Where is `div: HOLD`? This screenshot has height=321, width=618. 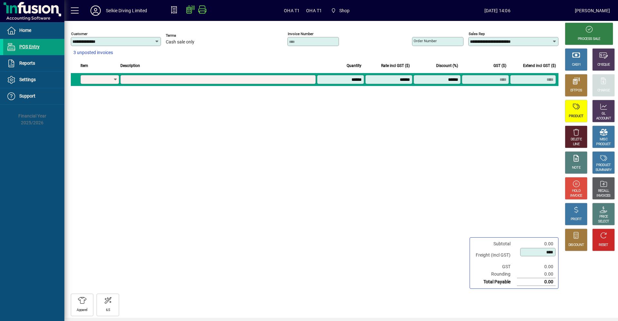 div: HOLD is located at coordinates (576, 191).